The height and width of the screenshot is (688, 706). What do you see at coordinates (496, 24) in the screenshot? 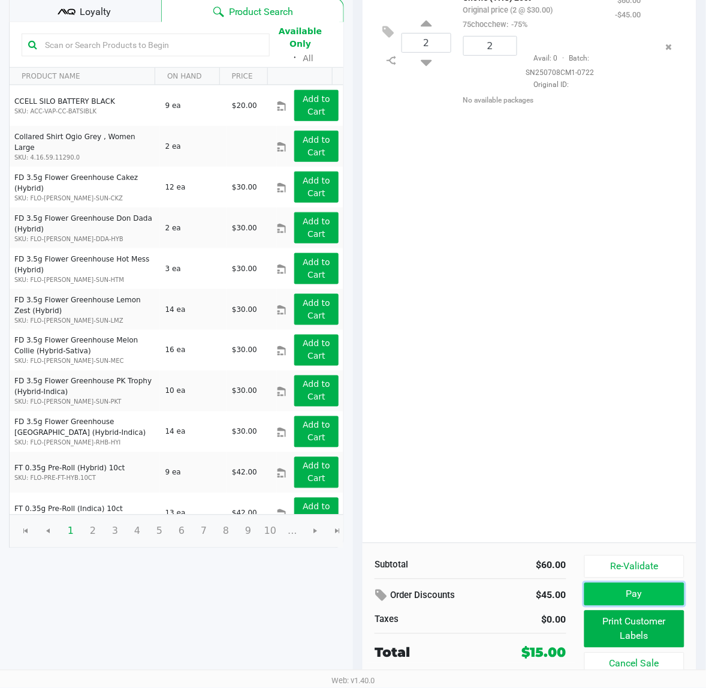
I see `small: 75chocchew:` at bounding box center [496, 24].